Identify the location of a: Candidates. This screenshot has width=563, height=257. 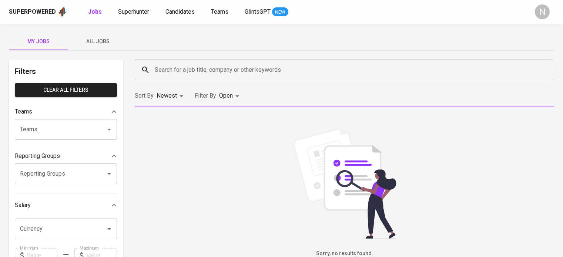
(181, 12).